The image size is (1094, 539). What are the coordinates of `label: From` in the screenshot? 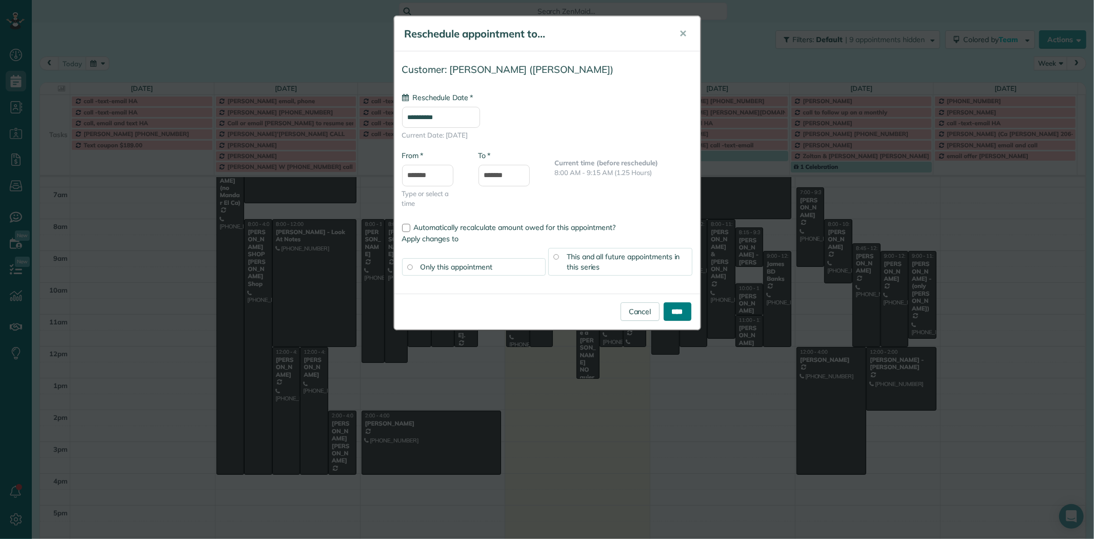 It's located at (413, 155).